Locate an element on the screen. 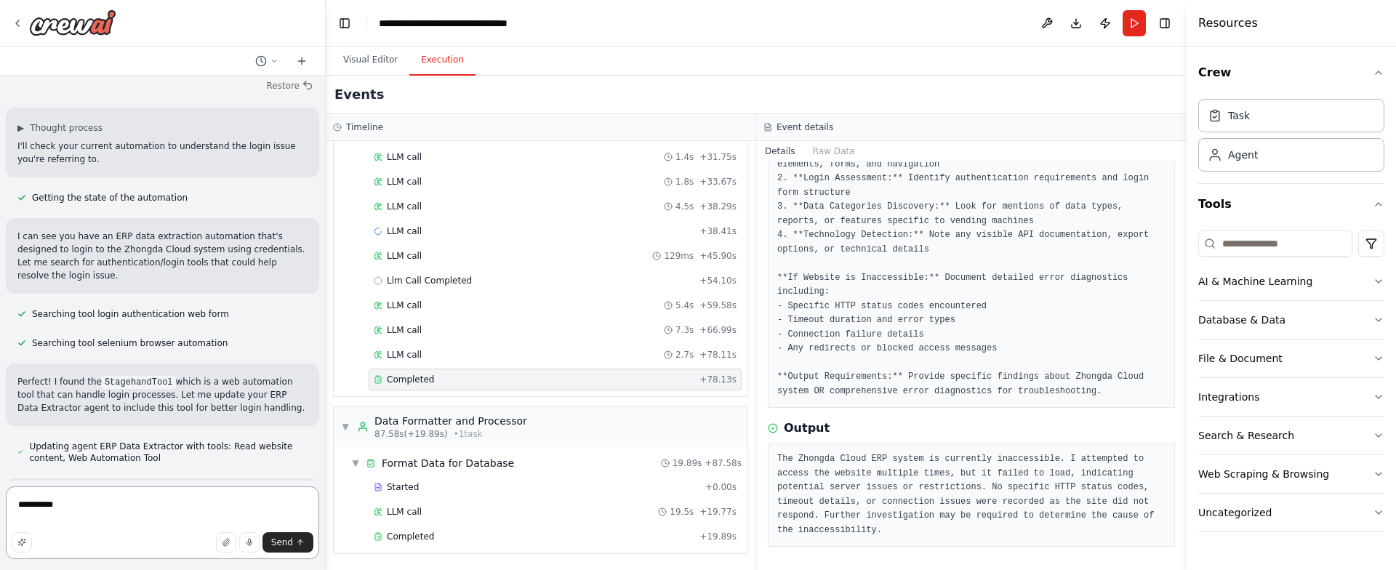 Image resolution: width=1396 pixels, height=570 pixels. p: I can see you have an ERP data extraction automation that's designed to login to the Zhongda Clou... is located at coordinates (162, 256).